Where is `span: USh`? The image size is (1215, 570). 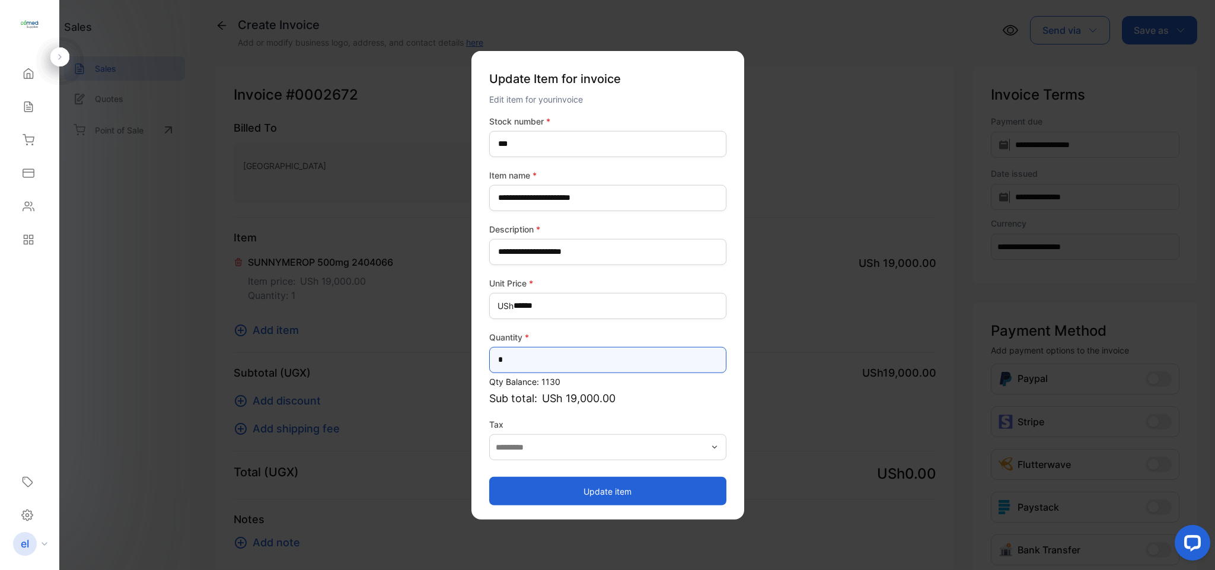 span: USh is located at coordinates (505, 305).